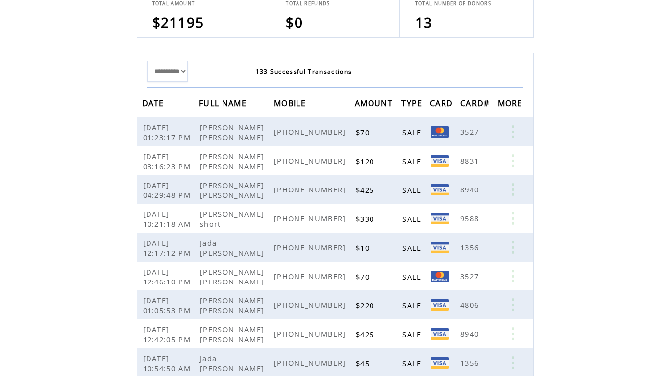  I want to click on span: TOTAL NUMBER OF DONORS, so click(453, 3).